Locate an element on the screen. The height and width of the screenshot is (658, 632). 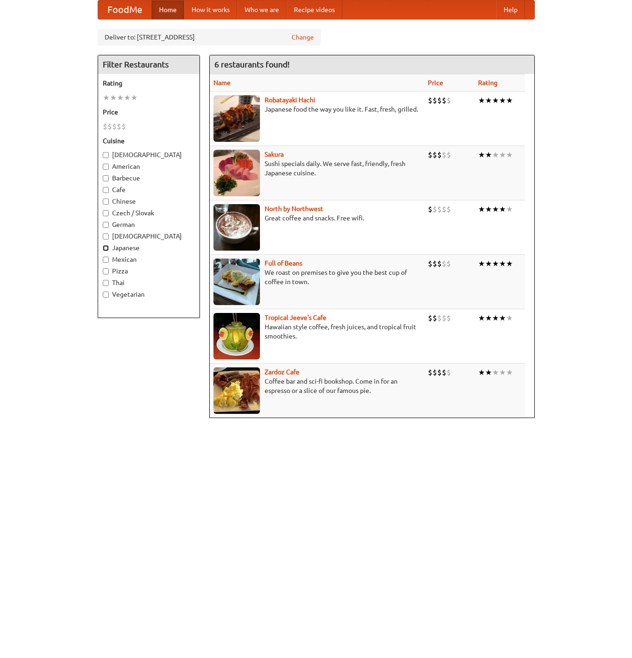
a: Zardoz Cafe is located at coordinates (282, 372).